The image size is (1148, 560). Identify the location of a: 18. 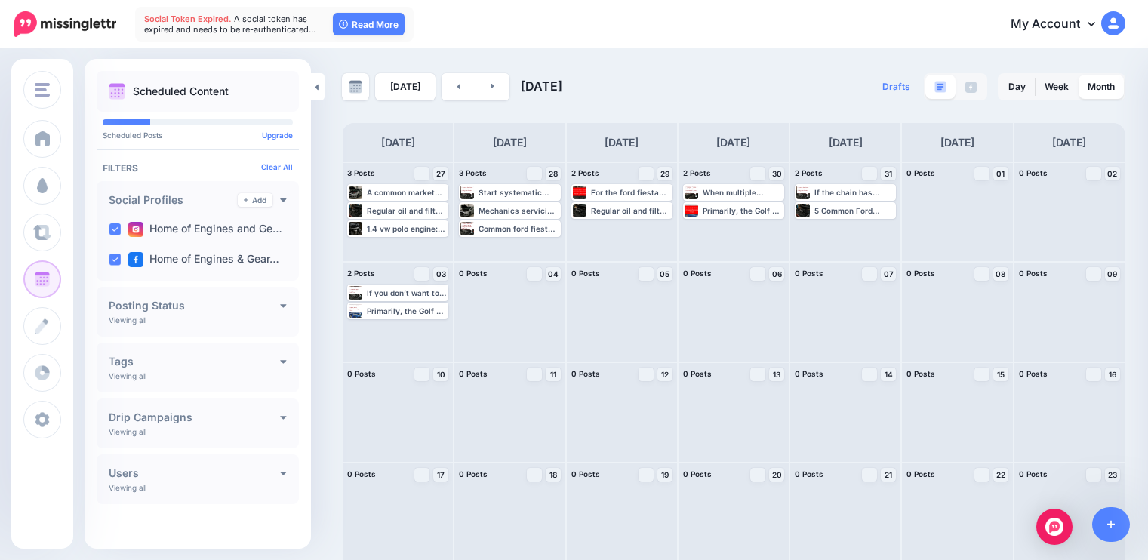
(553, 475).